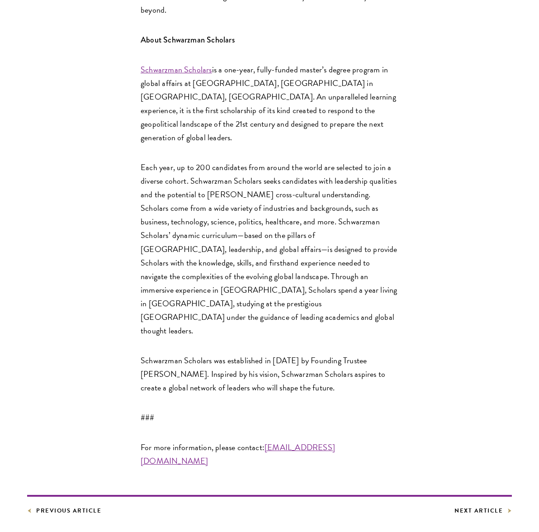 This screenshot has width=539, height=532. I want to click on p: Each year, up to 200 candidates from around the world are selected to join a diverse cohort. Schw..., so click(269, 249).